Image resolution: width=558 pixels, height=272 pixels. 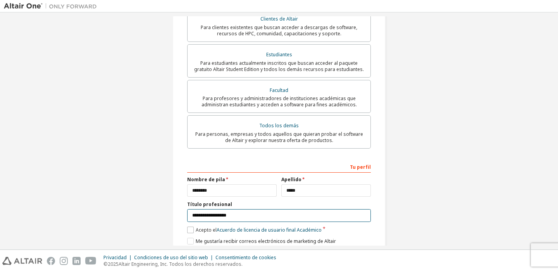 What do you see at coordinates (91, 260) in the screenshot?
I see `img: youtube.svg` at bounding box center [91, 260].